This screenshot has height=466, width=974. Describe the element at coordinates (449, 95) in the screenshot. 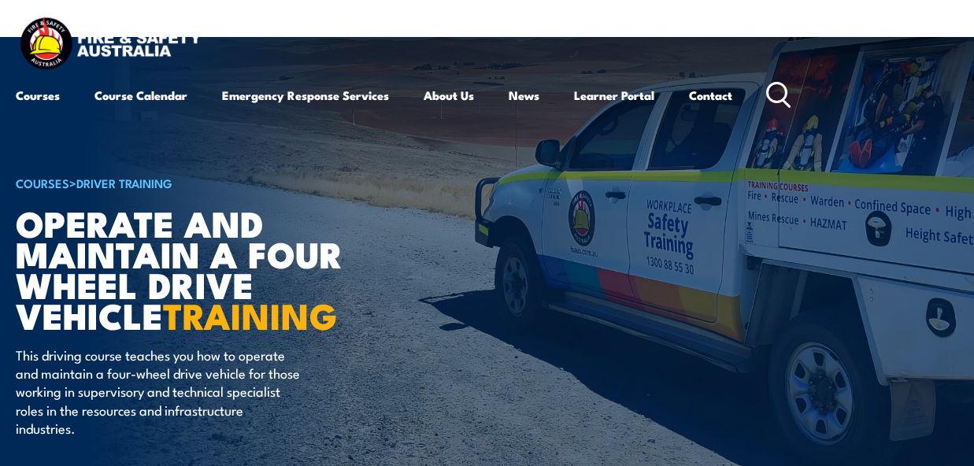

I see `a: About Us` at that location.